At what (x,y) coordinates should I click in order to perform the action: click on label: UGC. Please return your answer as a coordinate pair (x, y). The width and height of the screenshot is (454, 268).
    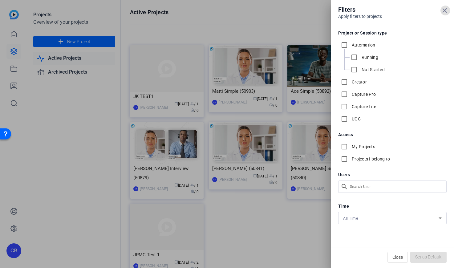
    Looking at the image, I should click on (356, 119).